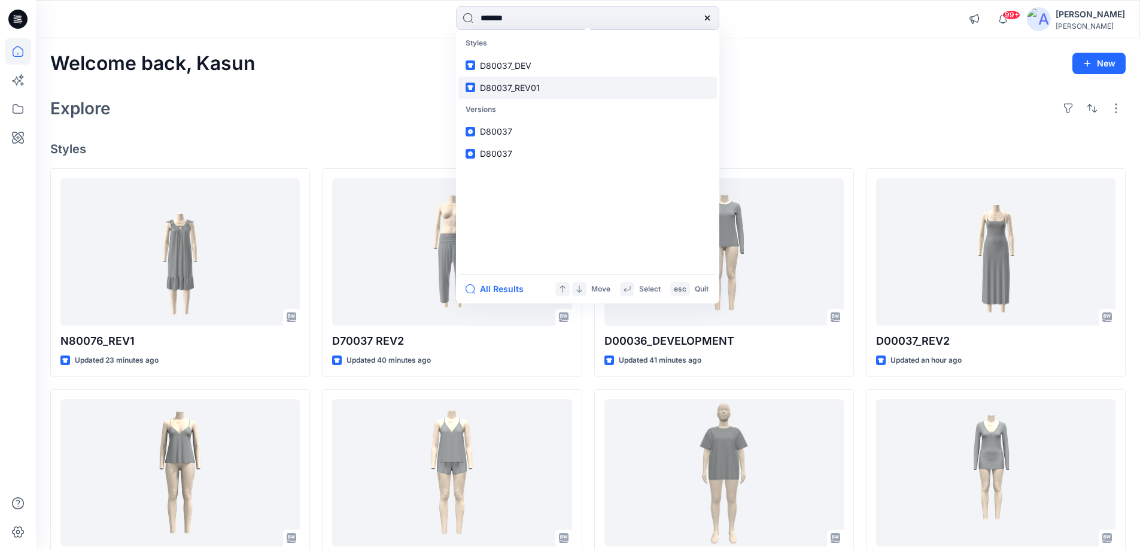  Describe the element at coordinates (995, 473) in the screenshot. I see `a: D30036_DEV` at that location.